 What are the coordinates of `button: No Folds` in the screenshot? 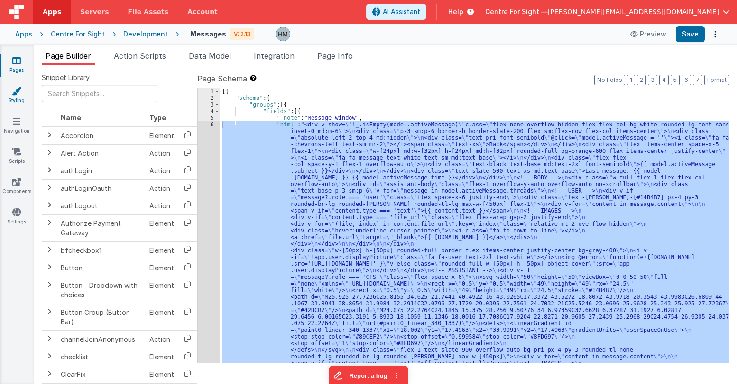 It's located at (609, 80).